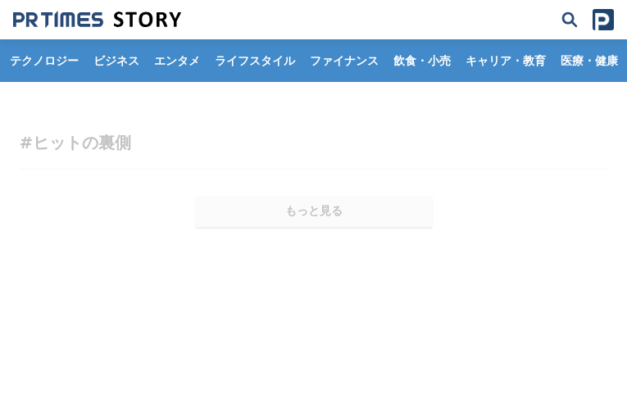  I want to click on span: 飲食・小売, so click(422, 61).